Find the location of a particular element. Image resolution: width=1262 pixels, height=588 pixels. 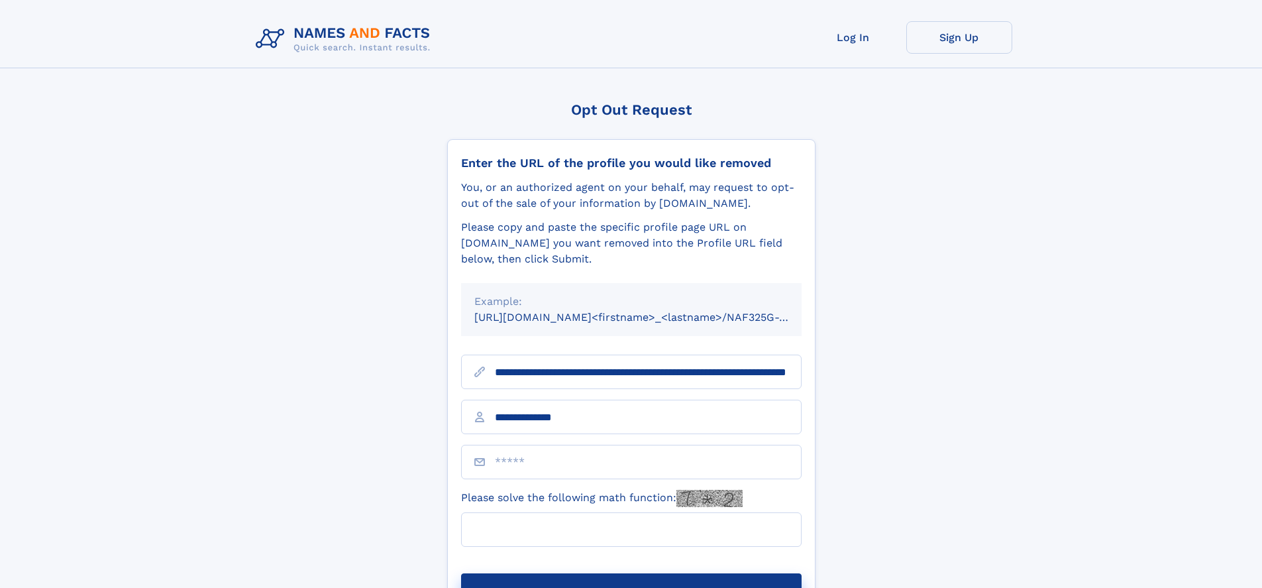

label: Please solve the following math function: is located at coordinates (602, 498).